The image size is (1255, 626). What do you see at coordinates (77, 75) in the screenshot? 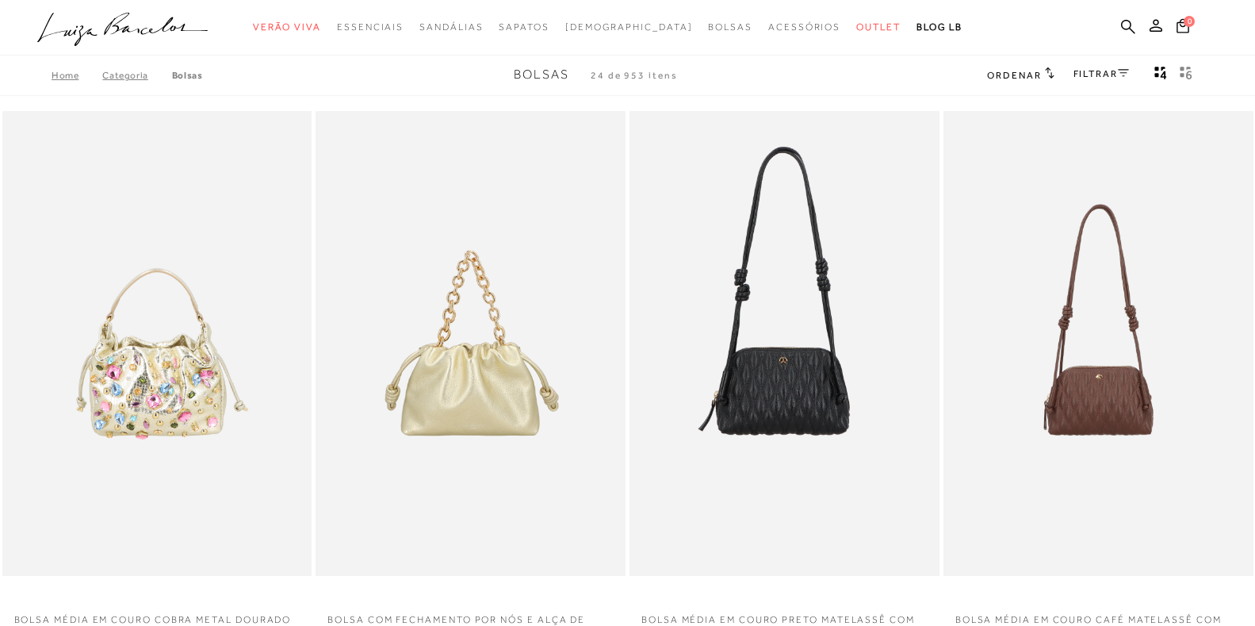
I see `a: Home` at bounding box center [77, 75].